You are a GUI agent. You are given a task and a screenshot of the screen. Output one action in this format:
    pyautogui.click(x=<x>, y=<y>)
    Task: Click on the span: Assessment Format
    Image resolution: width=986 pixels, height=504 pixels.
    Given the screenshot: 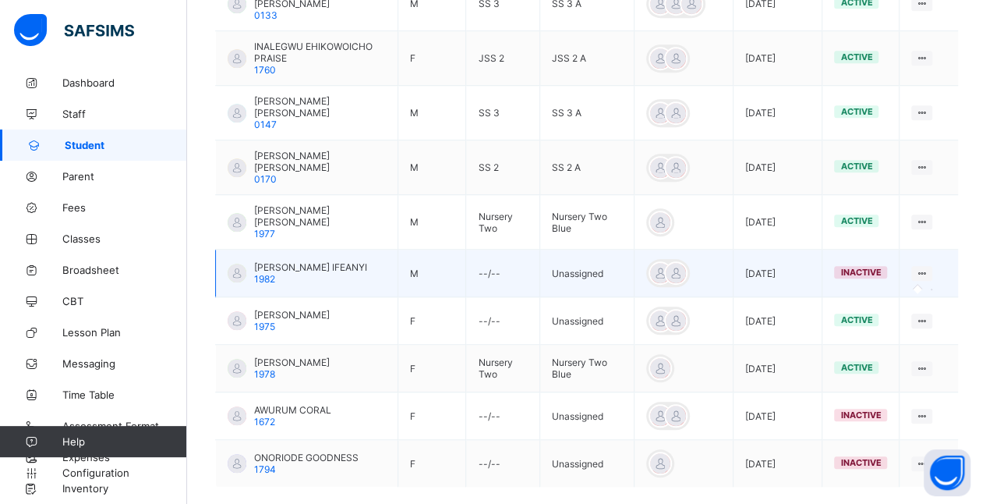 What is the action you would take?
    pyautogui.click(x=125, y=426)
    